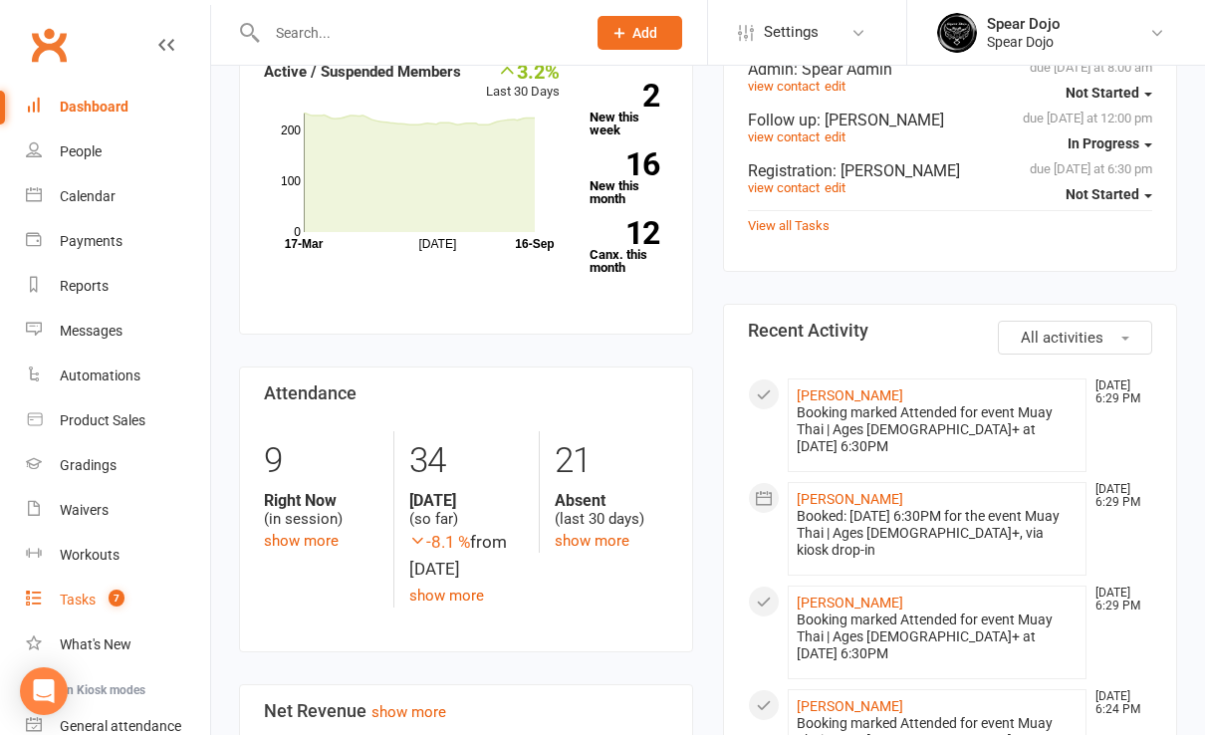 This screenshot has height=735, width=1205. What do you see at coordinates (117, 598) in the screenshot?
I see `span: 7` at bounding box center [117, 598].